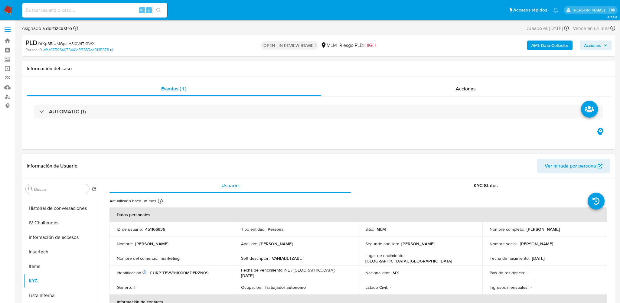 This screenshot has width=620, height=303. Describe the element at coordinates (31, 189) in the screenshot. I see `button: Buscar` at that location.